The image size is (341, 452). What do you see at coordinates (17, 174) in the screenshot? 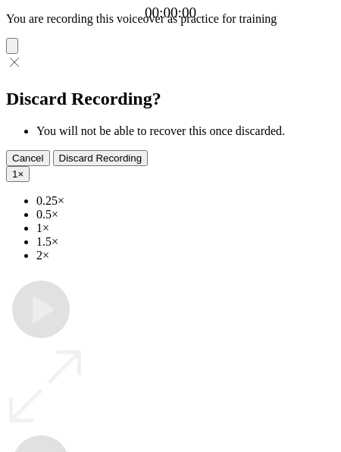
I see `button: 1×` at bounding box center [17, 174].